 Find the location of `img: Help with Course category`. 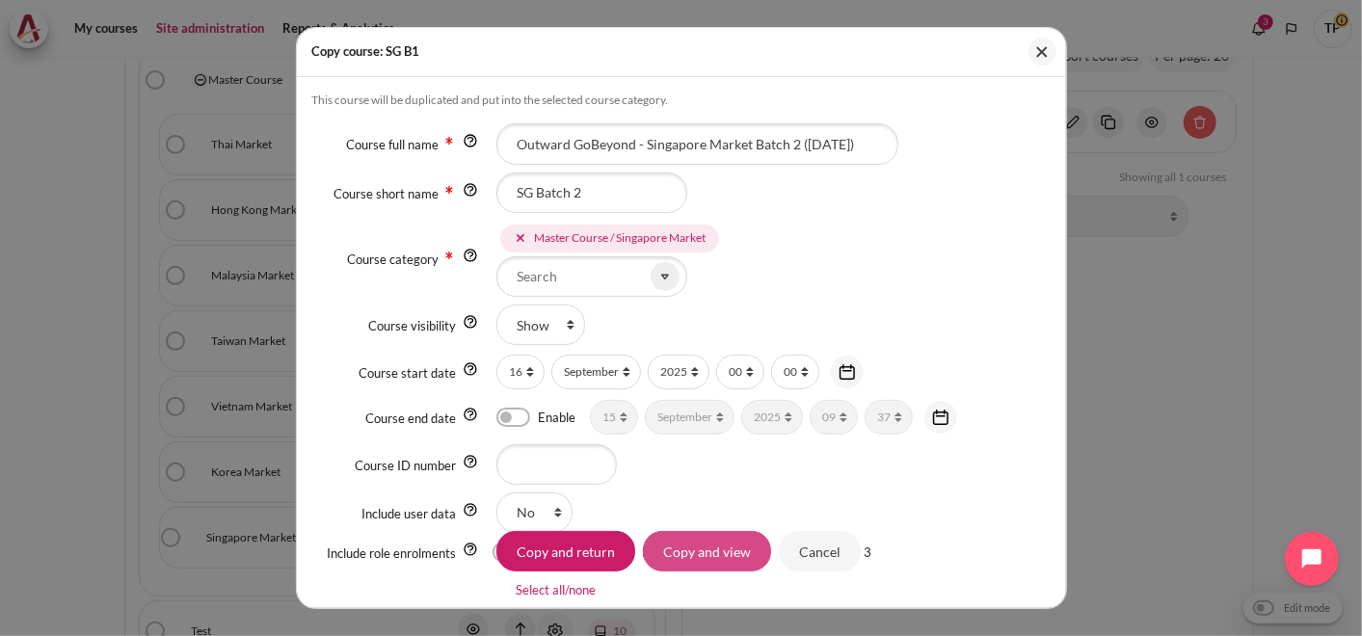

img: Help with Course category is located at coordinates (471, 256).